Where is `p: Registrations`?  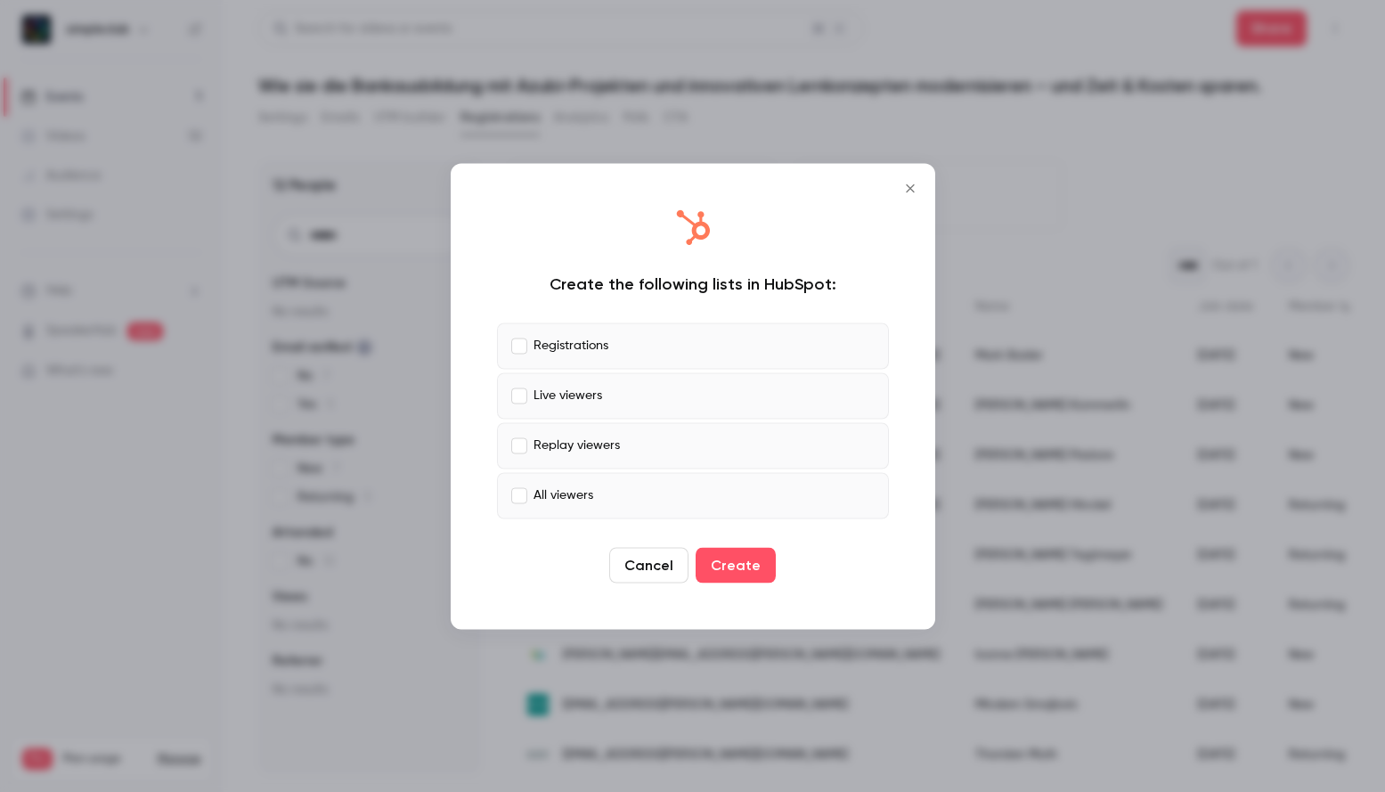
p: Registrations is located at coordinates (571, 346).